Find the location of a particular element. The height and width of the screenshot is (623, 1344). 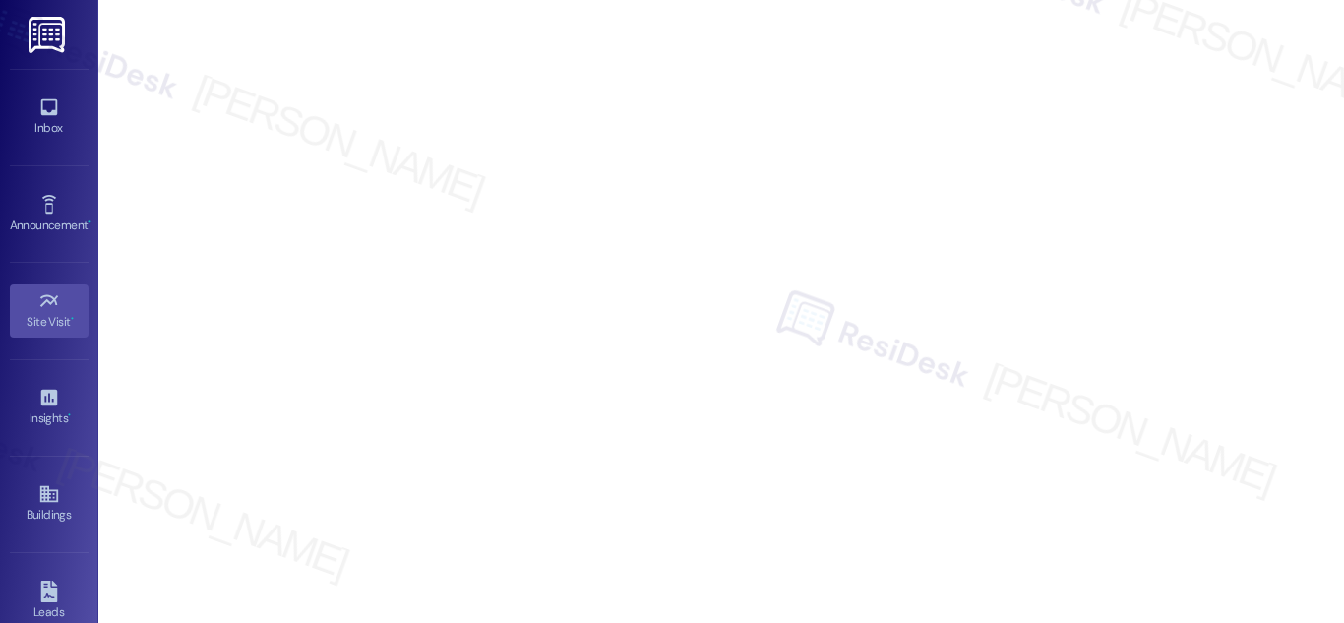

a: Insights • is located at coordinates (49, 407).